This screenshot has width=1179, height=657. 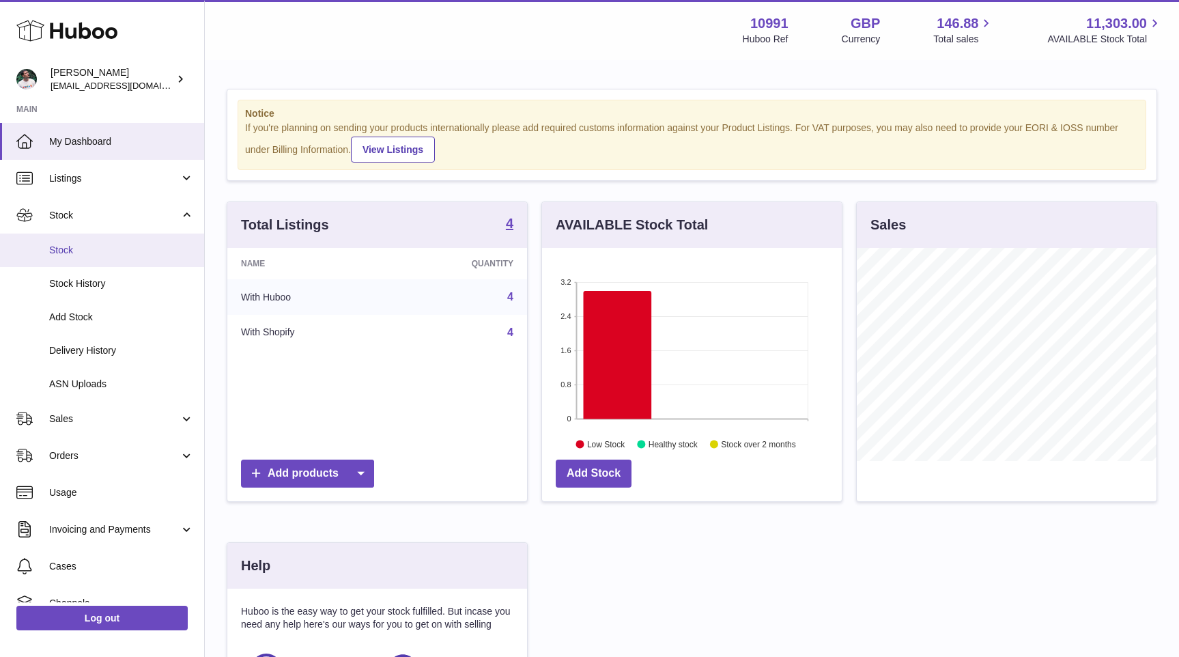 What do you see at coordinates (122, 317) in the screenshot?
I see `span: Add Stock` at bounding box center [122, 317].